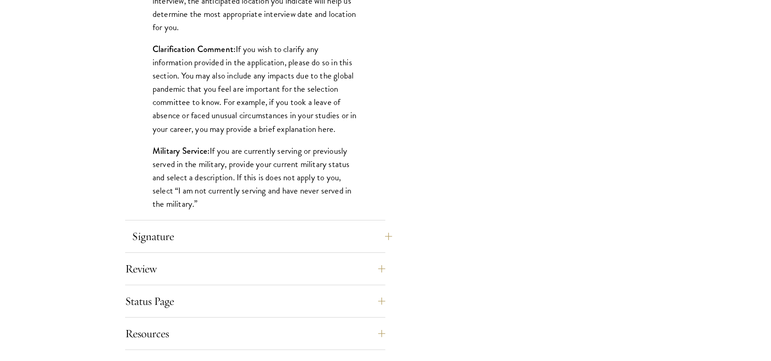 This screenshot has width=771, height=361. What do you see at coordinates (194, 49) in the screenshot?
I see `strong: Clarification Comment:` at bounding box center [194, 49].